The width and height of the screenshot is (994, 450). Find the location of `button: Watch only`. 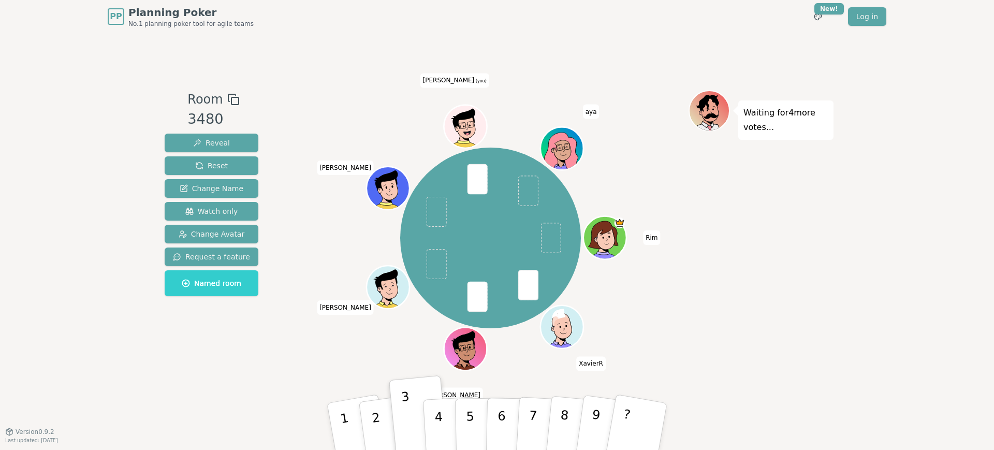

button: Watch only is located at coordinates (211, 211).